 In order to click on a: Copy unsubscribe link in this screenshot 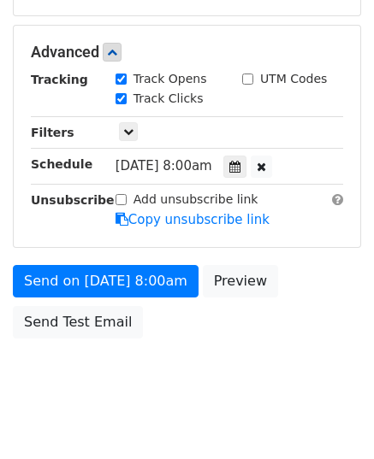, I will do `click(192, 220)`.